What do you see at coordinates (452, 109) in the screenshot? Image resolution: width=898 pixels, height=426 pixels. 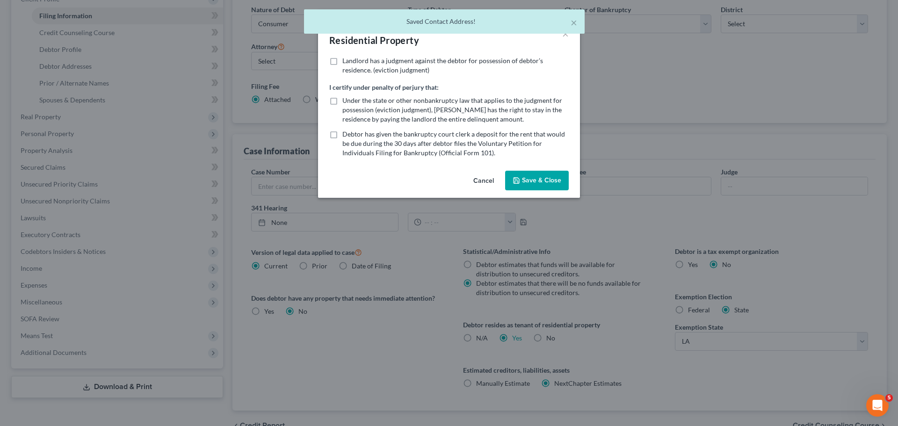 I see `span: Under the state or other nonbankruptcy law that applies to the judgment for possession (eviction ...` at bounding box center [452, 109].